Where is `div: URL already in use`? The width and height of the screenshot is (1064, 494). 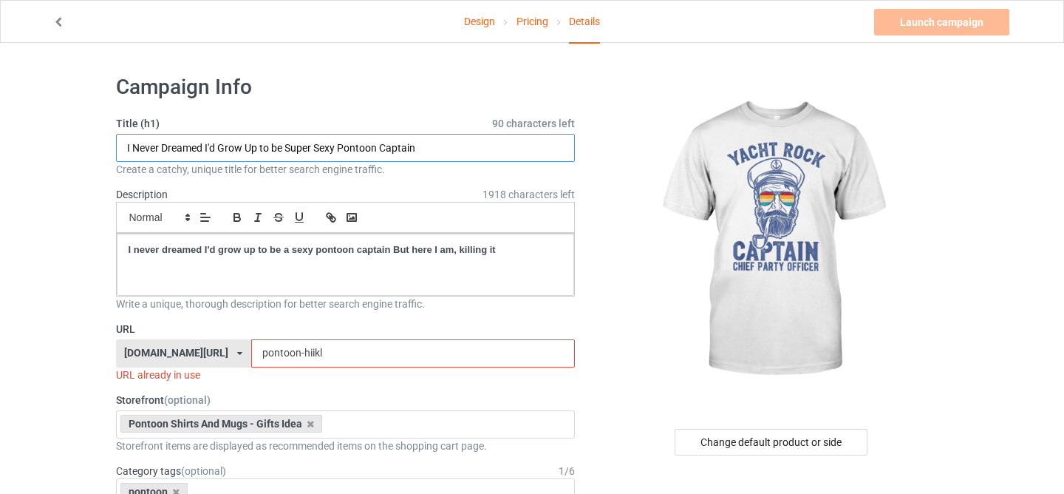 div: URL already in use is located at coordinates (346, 375).